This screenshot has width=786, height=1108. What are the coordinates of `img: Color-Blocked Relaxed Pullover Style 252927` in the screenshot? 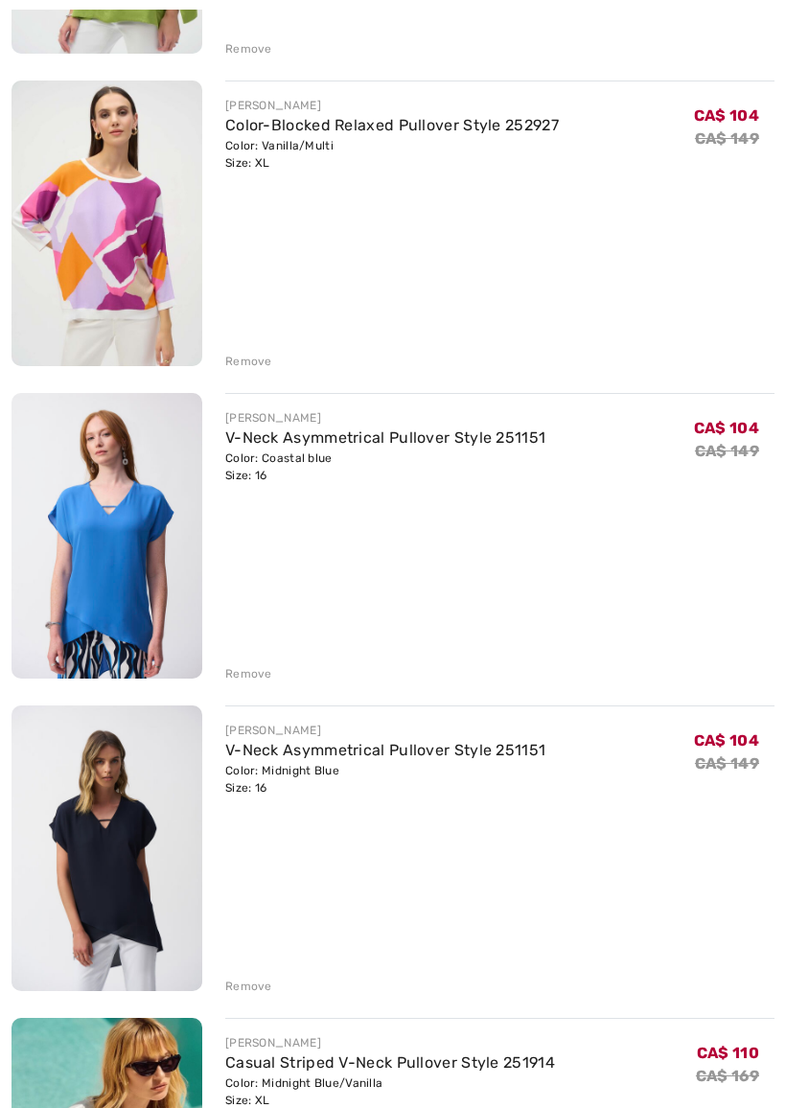 It's located at (106, 223).